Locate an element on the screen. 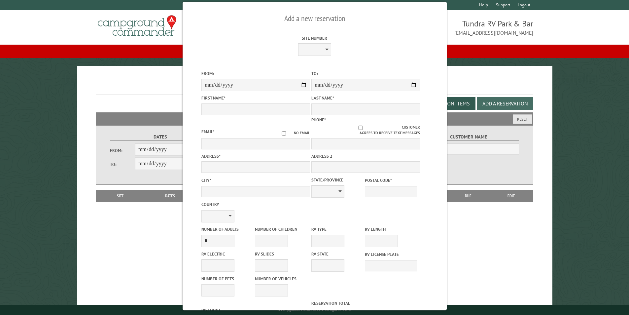 Image resolution: width=629 pixels, height=315 pixels. button: Add a Reservation is located at coordinates (505, 103).